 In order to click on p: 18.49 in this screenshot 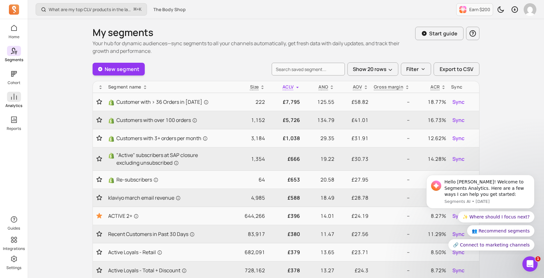, I will do `click(320, 198)`.